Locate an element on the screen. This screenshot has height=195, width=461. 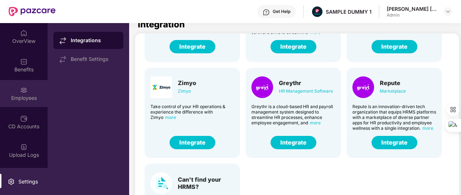
div: Marketplace is located at coordinates (393, 91).